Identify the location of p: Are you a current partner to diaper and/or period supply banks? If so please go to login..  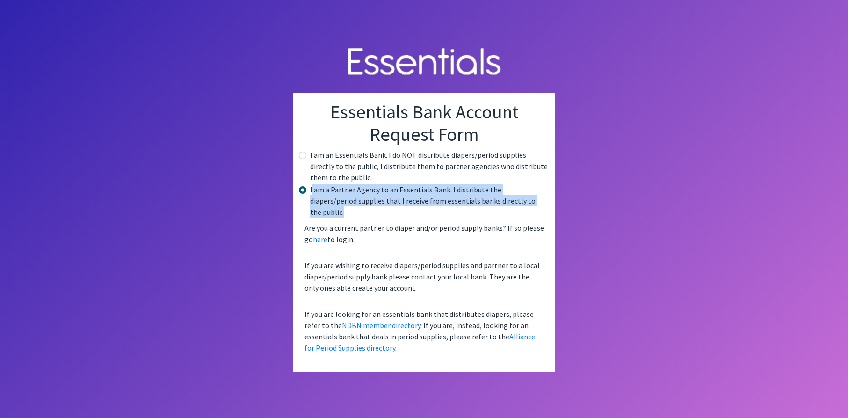
(424, 233).